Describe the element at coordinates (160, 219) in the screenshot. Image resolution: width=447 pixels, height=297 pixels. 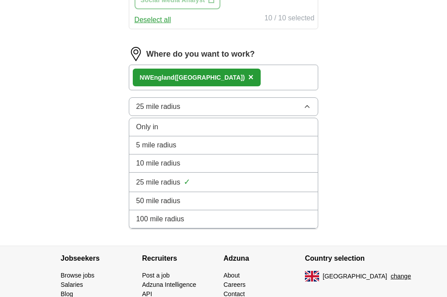
I see `span: 100 mile radius` at that location.